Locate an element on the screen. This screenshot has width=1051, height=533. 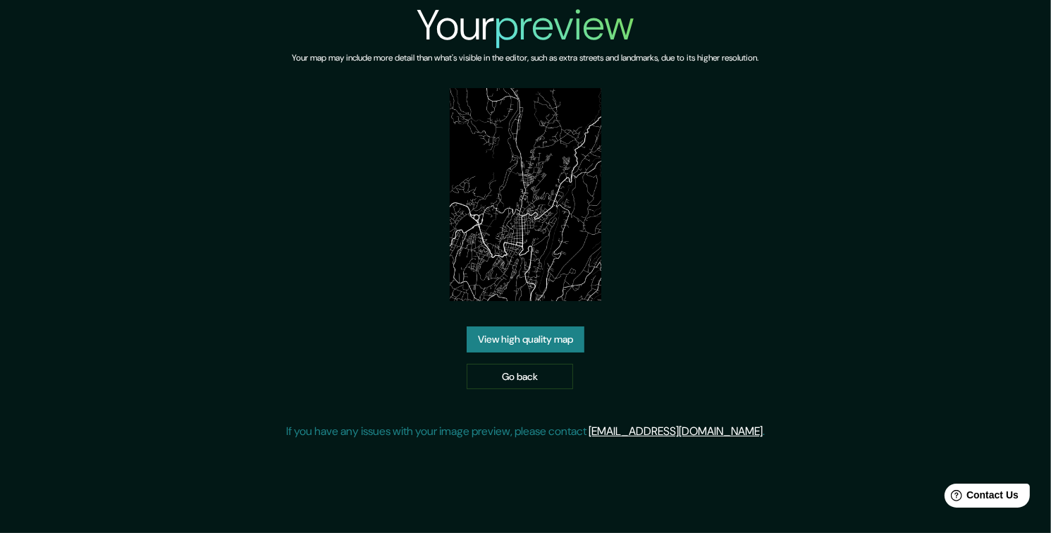
a: View high quality map is located at coordinates (525, 339).